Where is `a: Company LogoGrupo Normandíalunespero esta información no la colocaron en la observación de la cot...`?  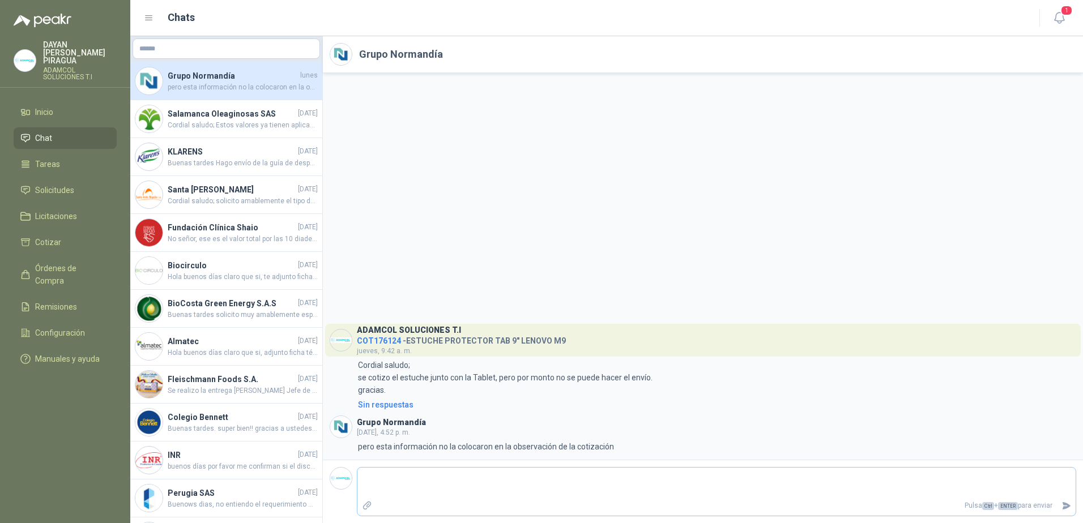 a: Company LogoGrupo Normandíalunespero esta información no la colocaron en la observación de la cot... is located at coordinates (226, 81).